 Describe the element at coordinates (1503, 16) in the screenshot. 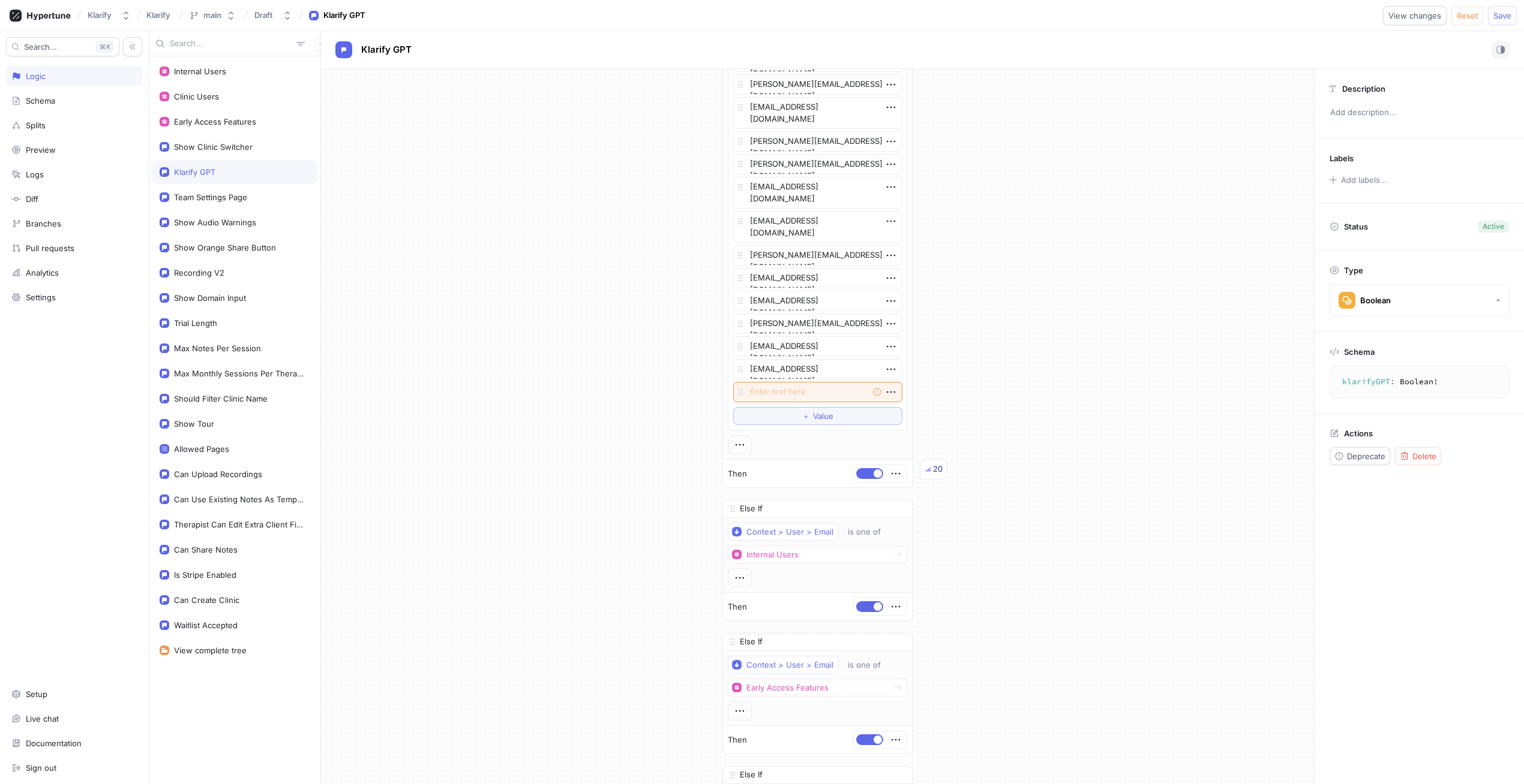

I see `span: Save` at that location.